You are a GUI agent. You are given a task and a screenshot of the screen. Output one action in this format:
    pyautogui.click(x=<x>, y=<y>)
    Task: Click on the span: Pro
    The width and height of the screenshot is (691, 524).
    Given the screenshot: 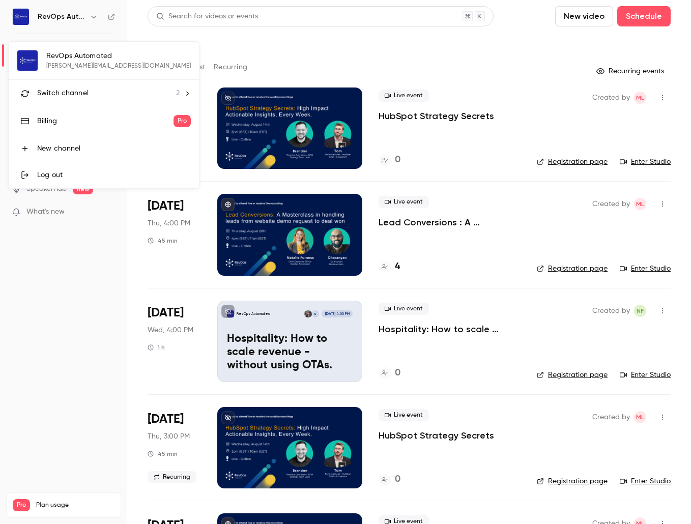 What is the action you would take?
    pyautogui.click(x=182, y=121)
    